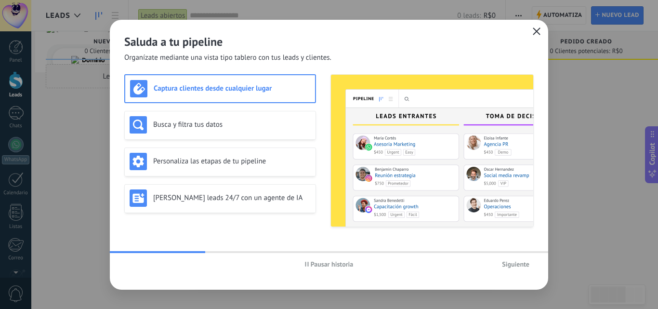 The height and width of the screenshot is (309, 658). What do you see at coordinates (44, 60) in the screenshot?
I see `img: tab_domain_overview_orange.svg` at bounding box center [44, 60].